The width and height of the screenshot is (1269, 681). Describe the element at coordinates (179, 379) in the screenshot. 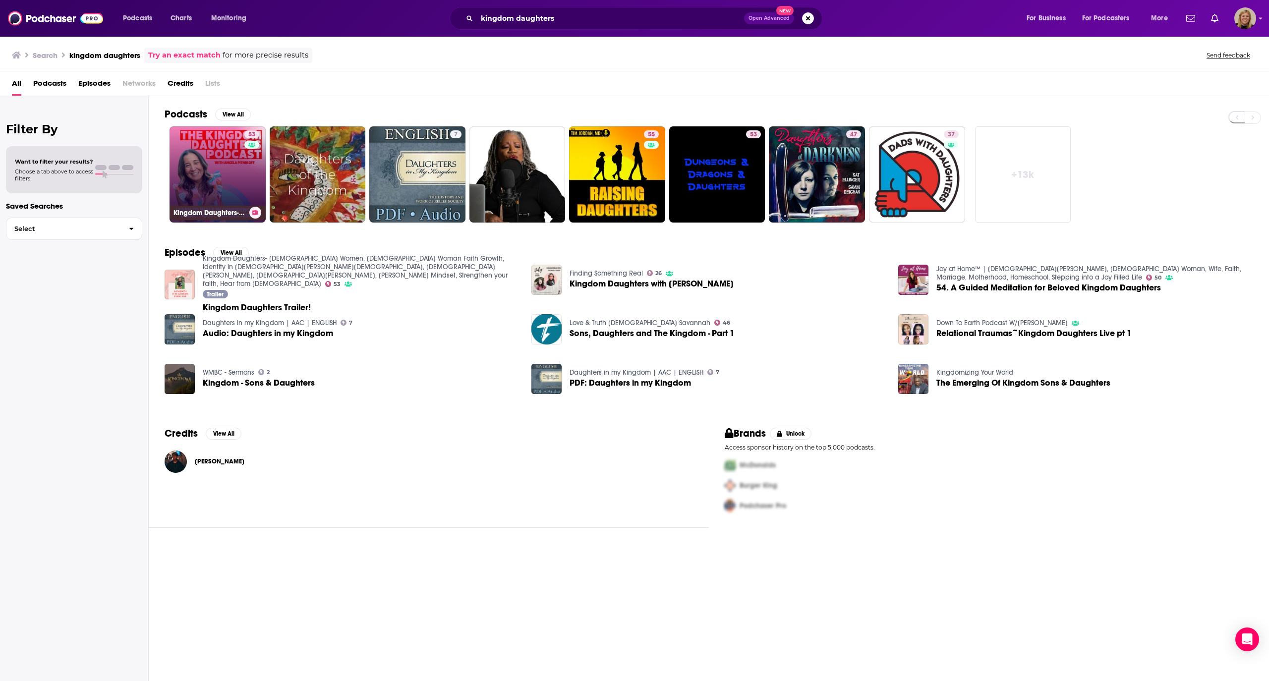

I see `img: Kingdom - Sons & Daughters` at that location.